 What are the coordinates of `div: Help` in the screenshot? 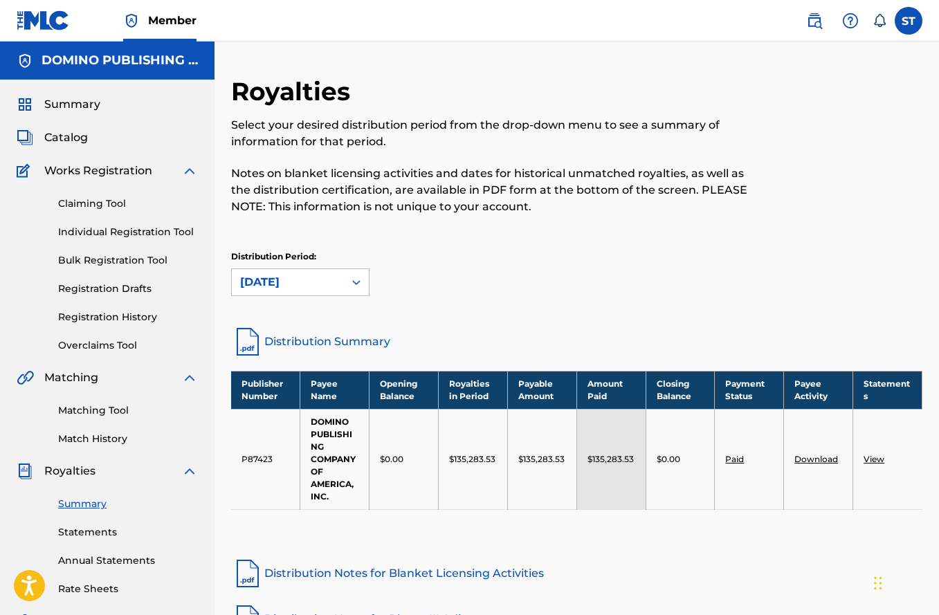 It's located at (851, 21).